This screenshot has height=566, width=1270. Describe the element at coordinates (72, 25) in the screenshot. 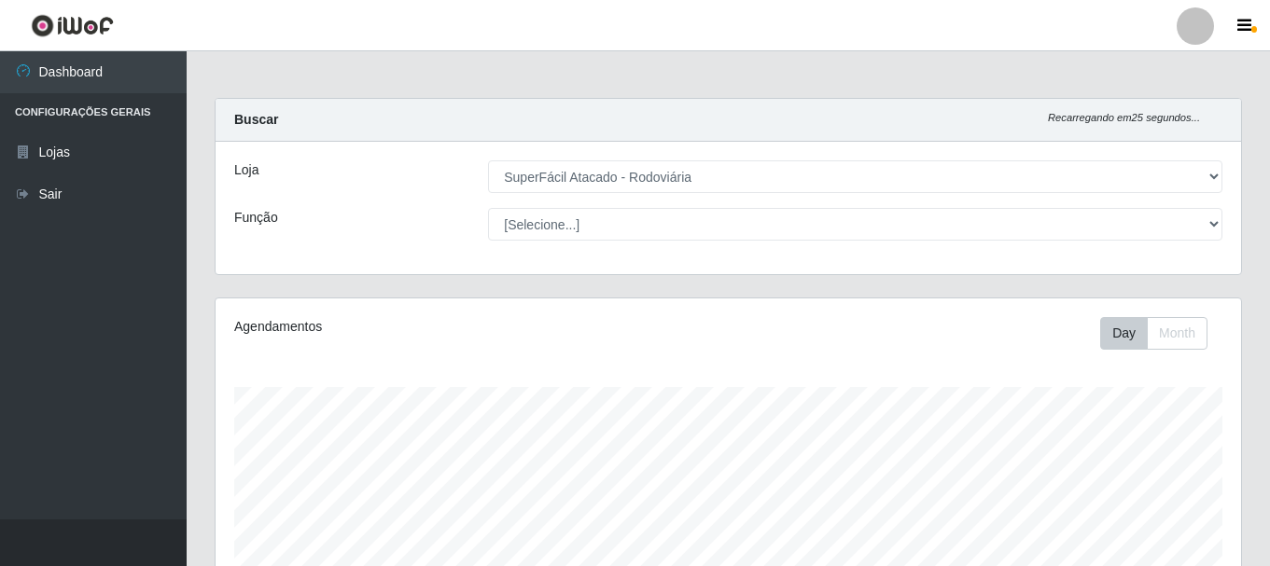

I see `img: CoreUI Logo` at that location.